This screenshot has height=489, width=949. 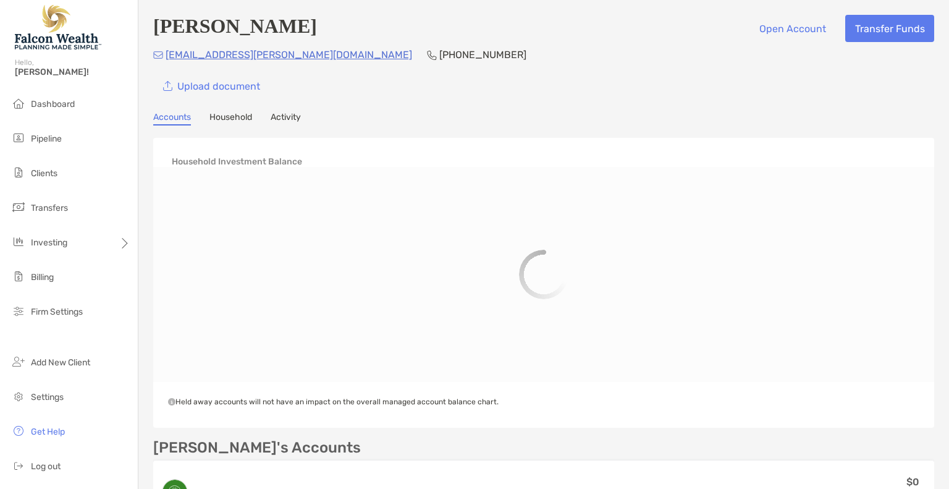 I want to click on img: investing icon, so click(x=19, y=242).